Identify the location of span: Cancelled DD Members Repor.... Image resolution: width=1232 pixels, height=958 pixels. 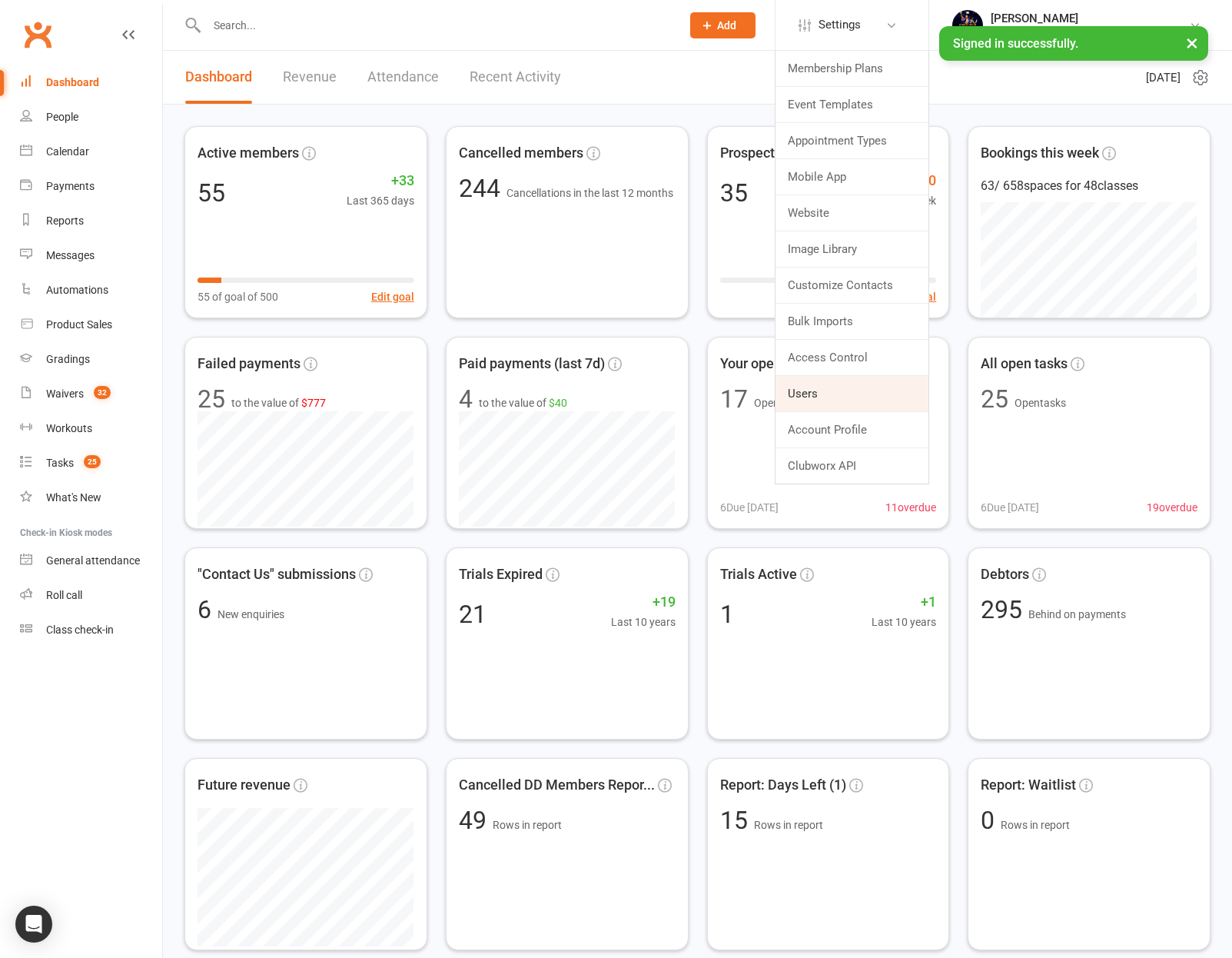
(557, 785).